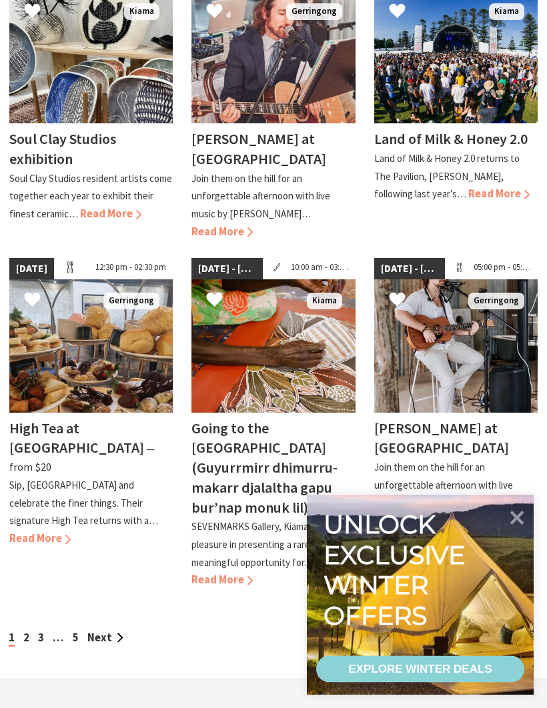 The image size is (547, 708). Describe the element at coordinates (75, 638) in the screenshot. I see `a: 5` at that location.